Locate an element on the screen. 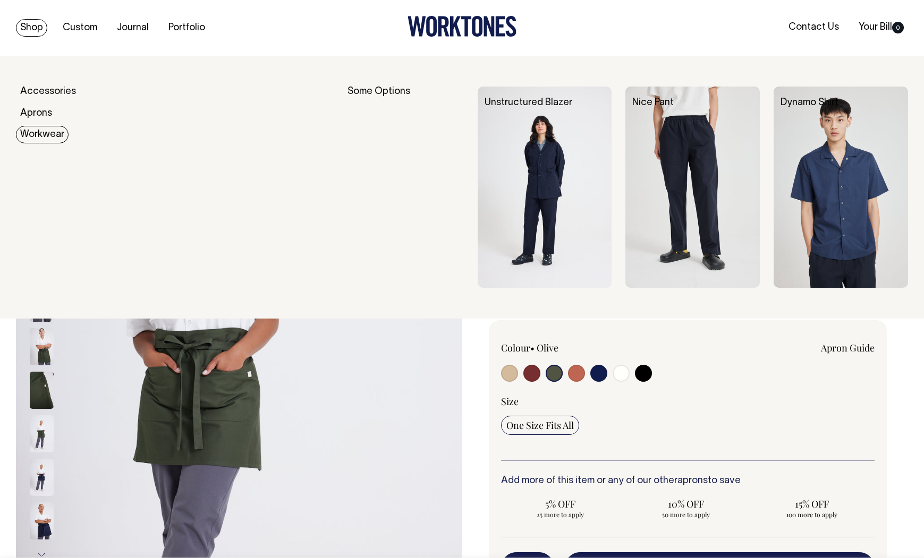 Image resolution: width=924 pixels, height=558 pixels. span: 25 more to apply is located at coordinates (561, 515).